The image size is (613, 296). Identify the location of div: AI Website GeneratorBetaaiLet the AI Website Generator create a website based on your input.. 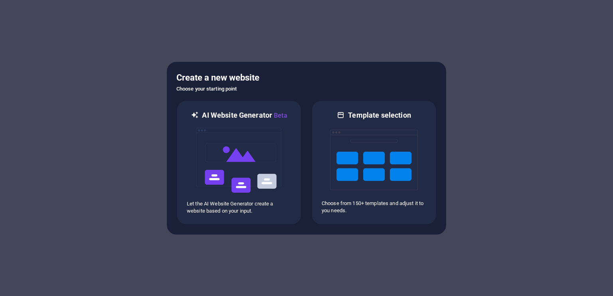
(239, 162).